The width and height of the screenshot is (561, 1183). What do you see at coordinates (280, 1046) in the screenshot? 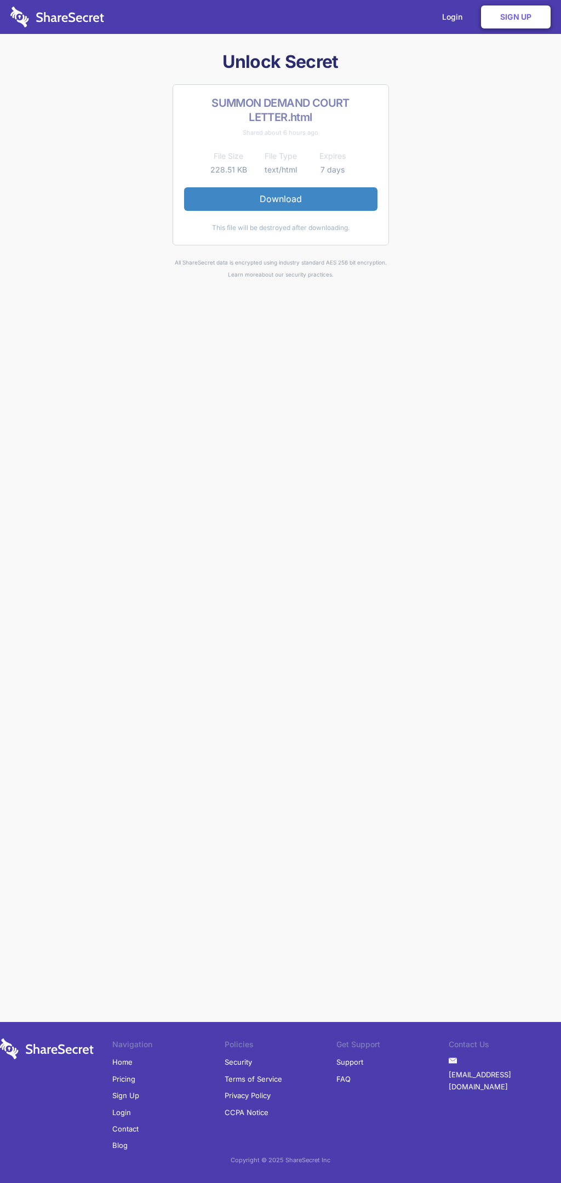
I see `li: Policies` at bounding box center [280, 1046].